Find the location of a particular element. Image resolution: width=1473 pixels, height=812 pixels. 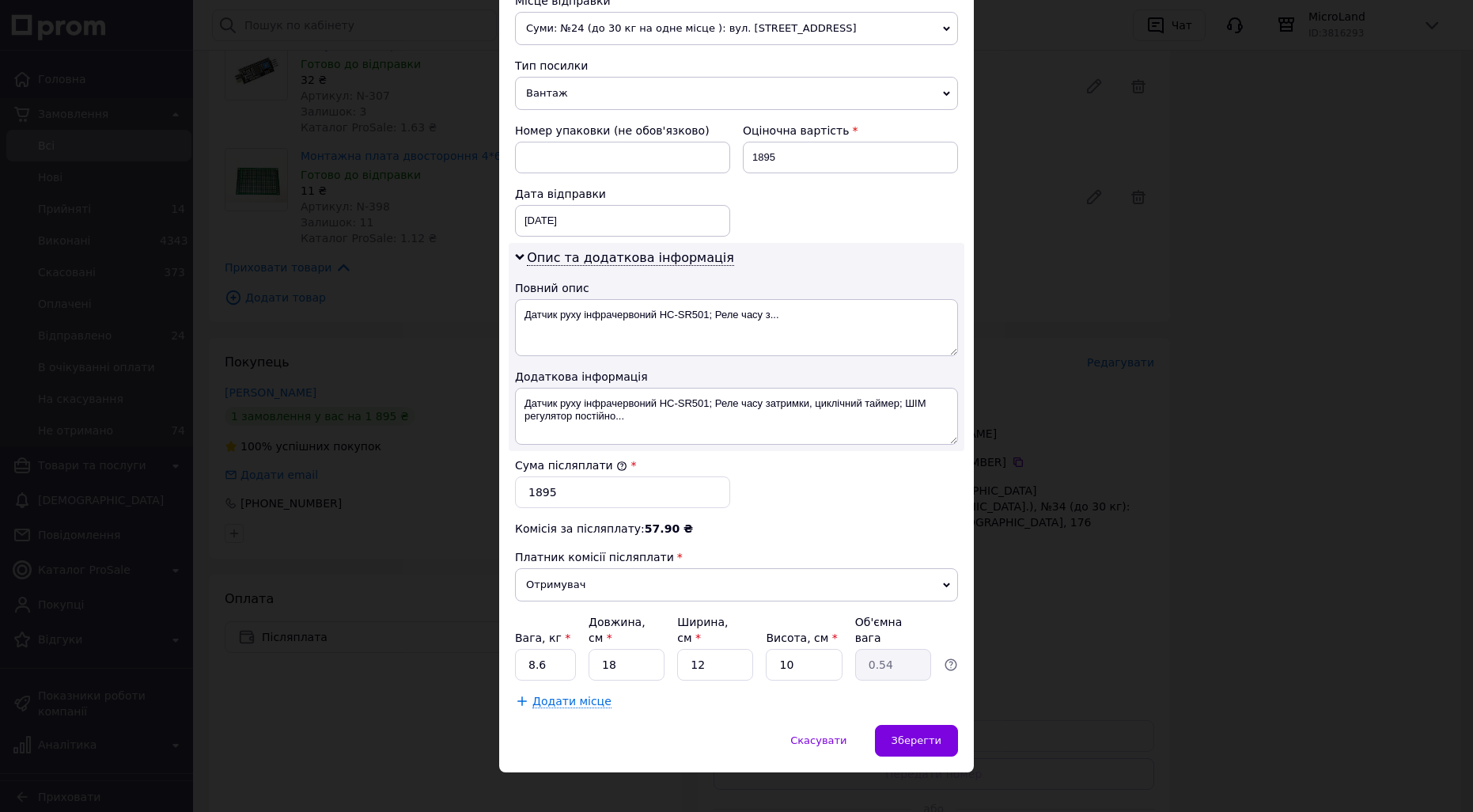

label: Сума післяплати is located at coordinates (571, 465).